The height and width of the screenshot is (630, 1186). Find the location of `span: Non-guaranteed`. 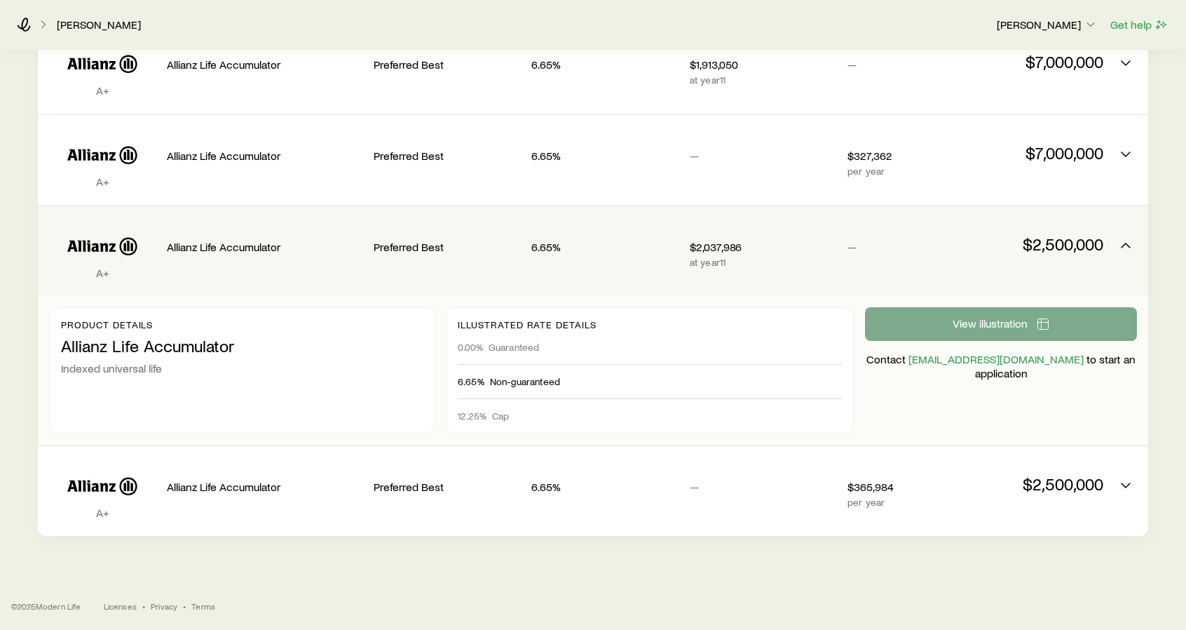

span: Non-guaranteed is located at coordinates (525, 381).